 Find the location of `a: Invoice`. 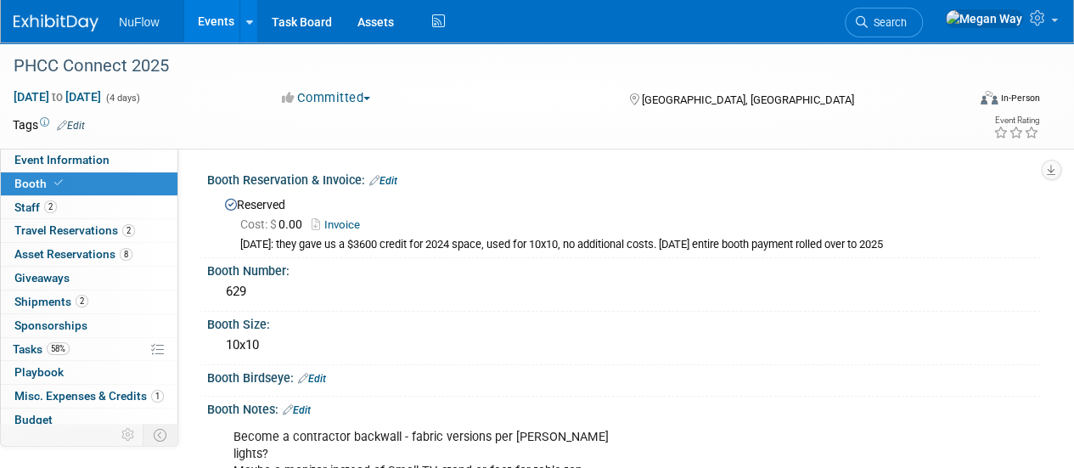

a: Invoice is located at coordinates (340, 224).